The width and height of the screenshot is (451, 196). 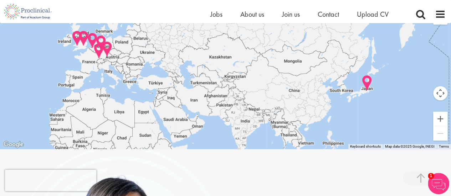 I want to click on a: Upload CV, so click(x=372, y=14).